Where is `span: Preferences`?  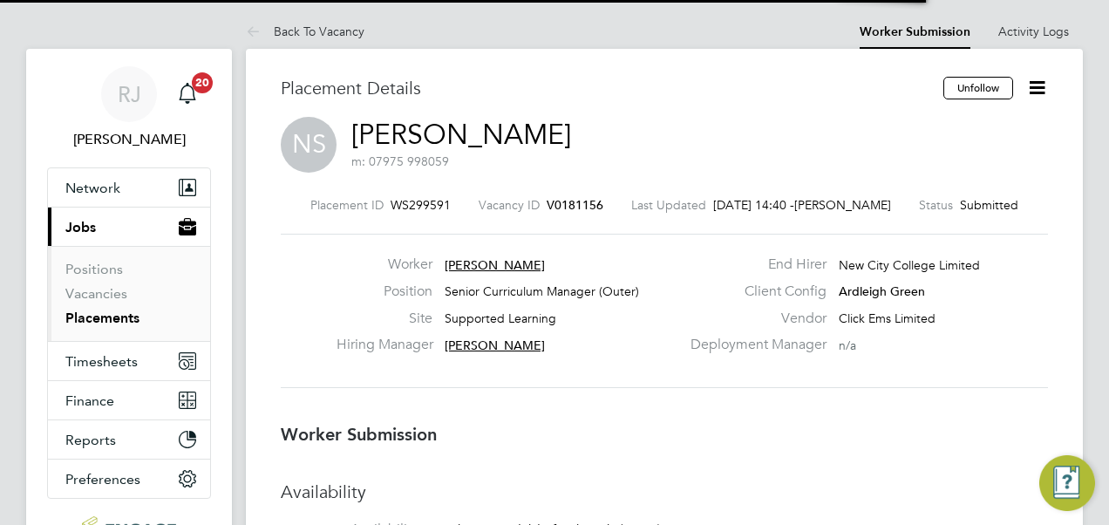 span: Preferences is located at coordinates (103, 479).